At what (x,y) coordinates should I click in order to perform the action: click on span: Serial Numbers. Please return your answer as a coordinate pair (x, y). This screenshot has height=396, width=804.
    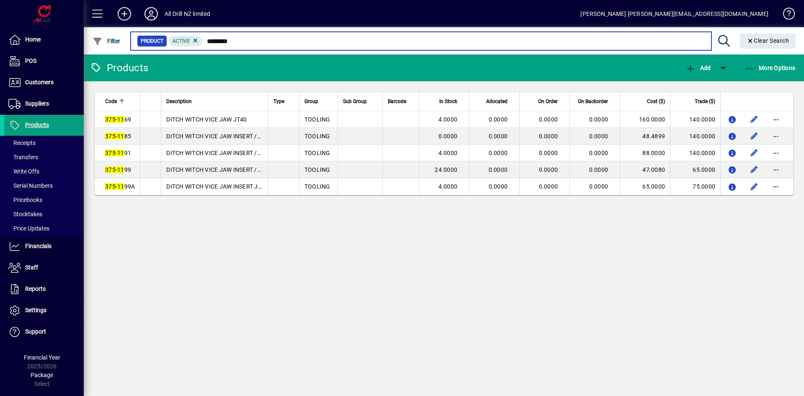
    Looking at the image, I should click on (31, 185).